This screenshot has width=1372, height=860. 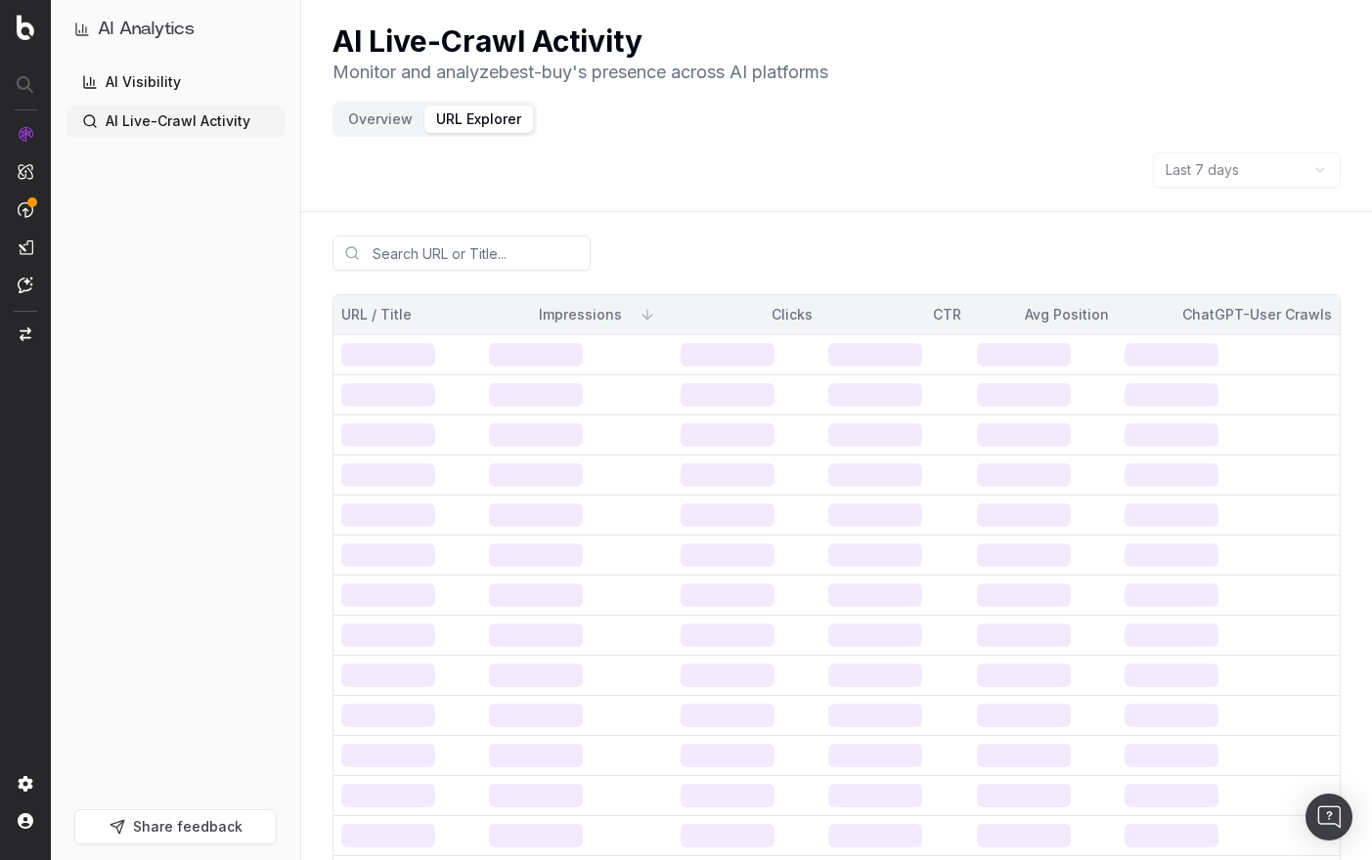 What do you see at coordinates (25, 784) in the screenshot?
I see `img: Setting` at bounding box center [25, 784].